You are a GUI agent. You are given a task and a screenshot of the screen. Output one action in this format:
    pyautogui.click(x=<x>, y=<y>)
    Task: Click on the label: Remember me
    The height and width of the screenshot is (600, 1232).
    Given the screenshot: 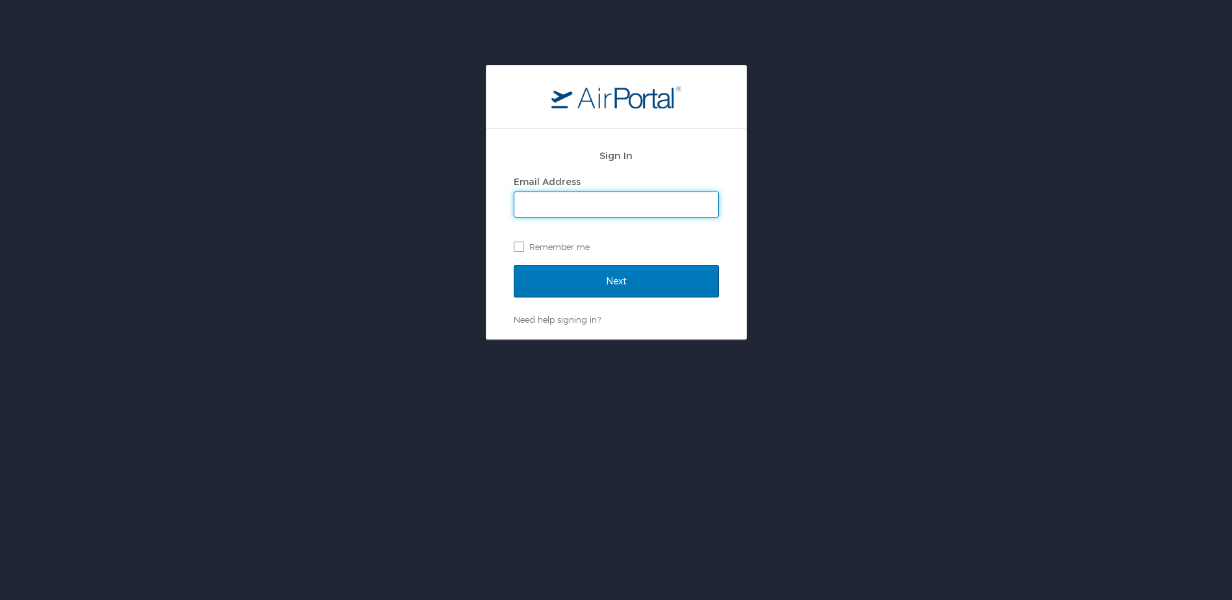 What is the action you would take?
    pyautogui.click(x=617, y=247)
    